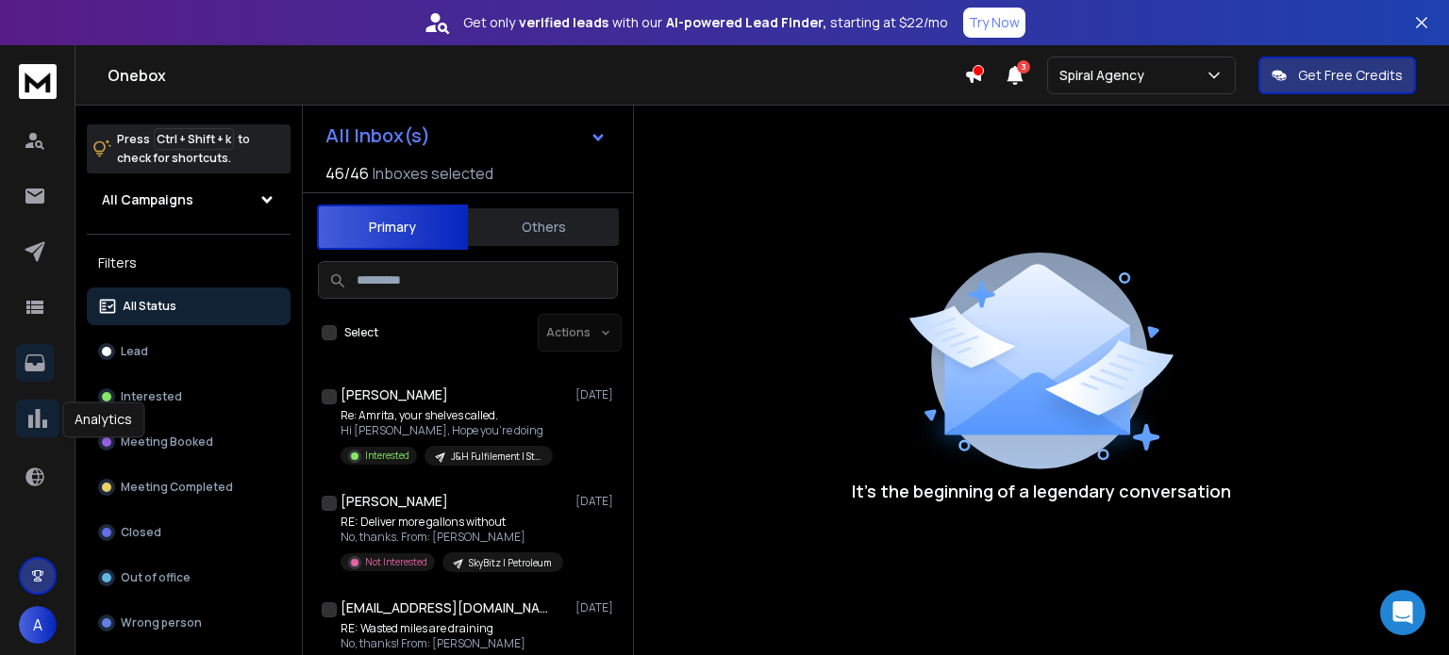  Describe the element at coordinates (396, 562) in the screenshot. I see `p: Not Interested` at that location.